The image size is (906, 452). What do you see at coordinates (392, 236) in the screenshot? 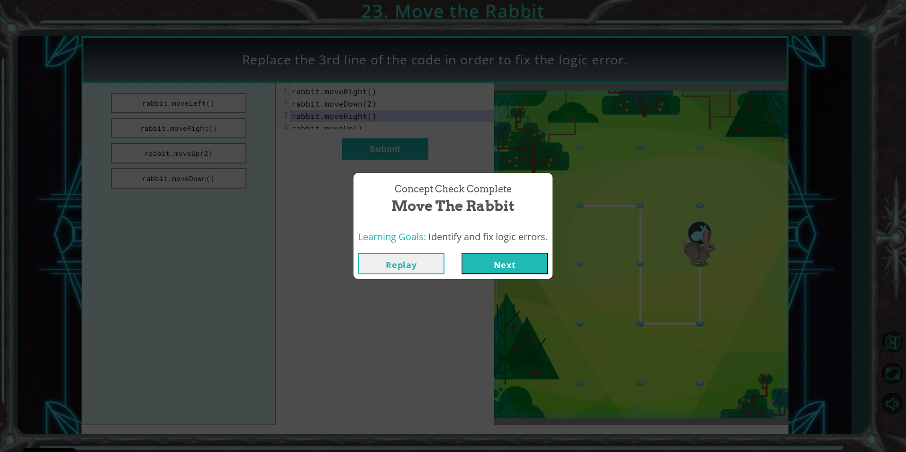
I see `span: Learning Goals:` at bounding box center [392, 236].